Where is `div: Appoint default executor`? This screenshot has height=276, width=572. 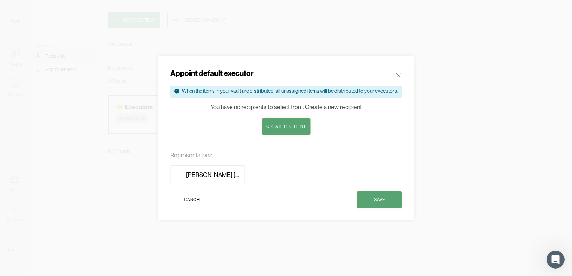
div: Appoint default executor is located at coordinates (212, 73).